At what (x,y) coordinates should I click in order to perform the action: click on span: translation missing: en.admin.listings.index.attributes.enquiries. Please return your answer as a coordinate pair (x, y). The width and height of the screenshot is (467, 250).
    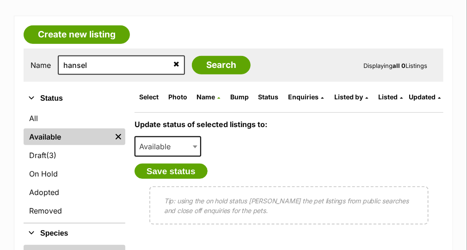
    Looking at the image, I should click on (303, 97).